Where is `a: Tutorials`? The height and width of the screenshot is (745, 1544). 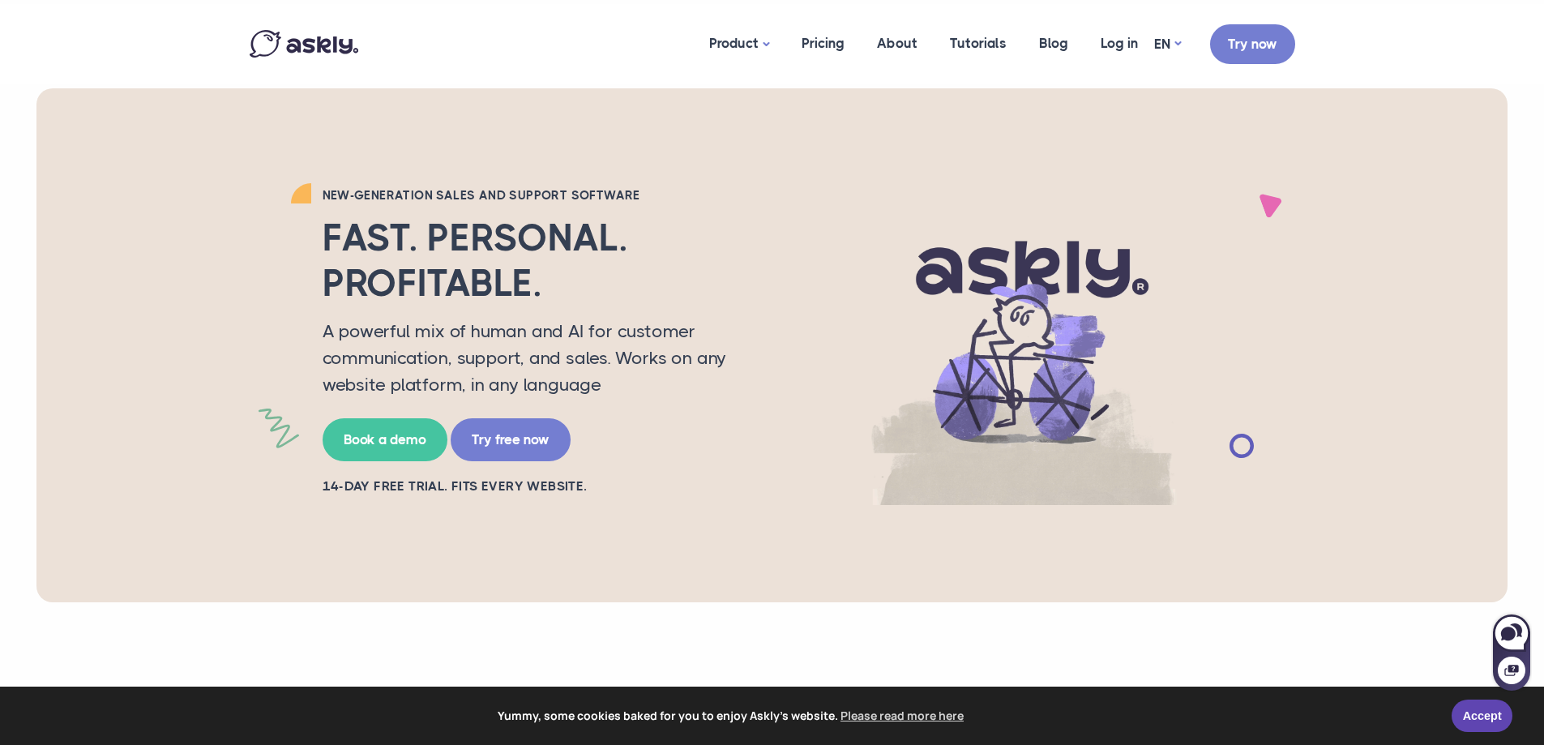
a: Tutorials is located at coordinates (978, 43).